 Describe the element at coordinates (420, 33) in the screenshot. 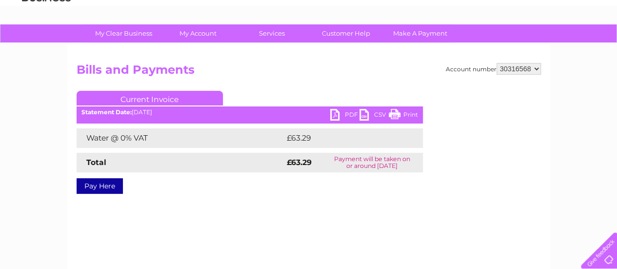

I see `a: Make A Payment` at that location.